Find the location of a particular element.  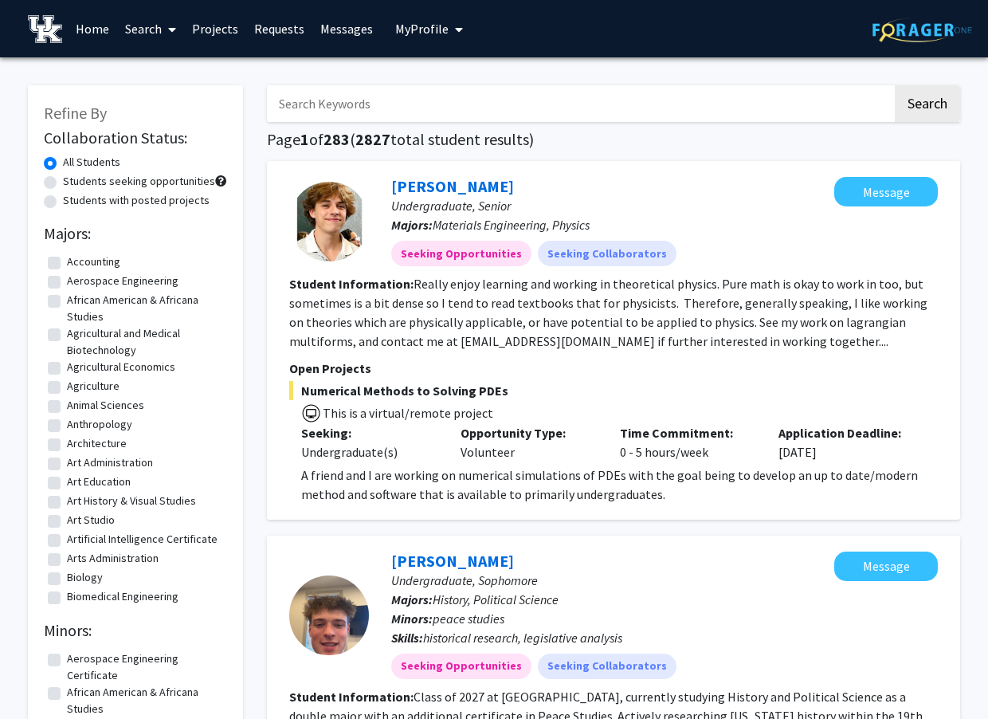

label: Agricultural Economics is located at coordinates (121, 367).